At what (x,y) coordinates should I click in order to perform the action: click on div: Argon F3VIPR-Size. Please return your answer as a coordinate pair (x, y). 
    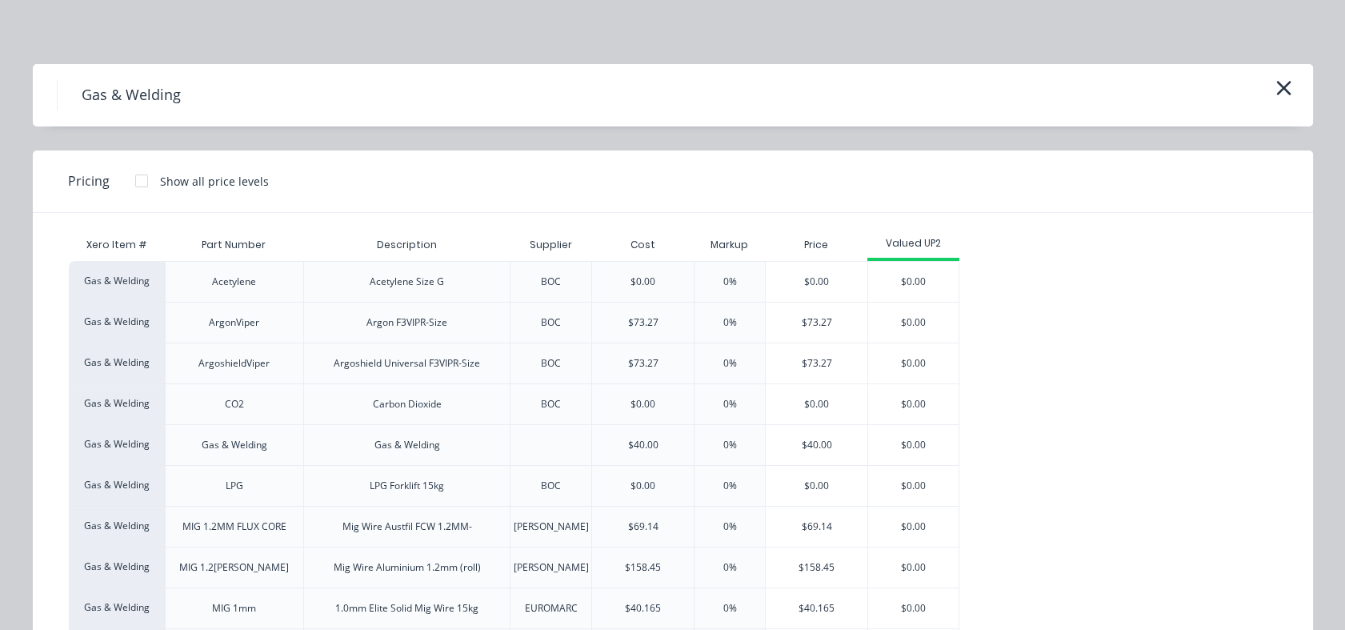
    Looking at the image, I should click on (406, 322).